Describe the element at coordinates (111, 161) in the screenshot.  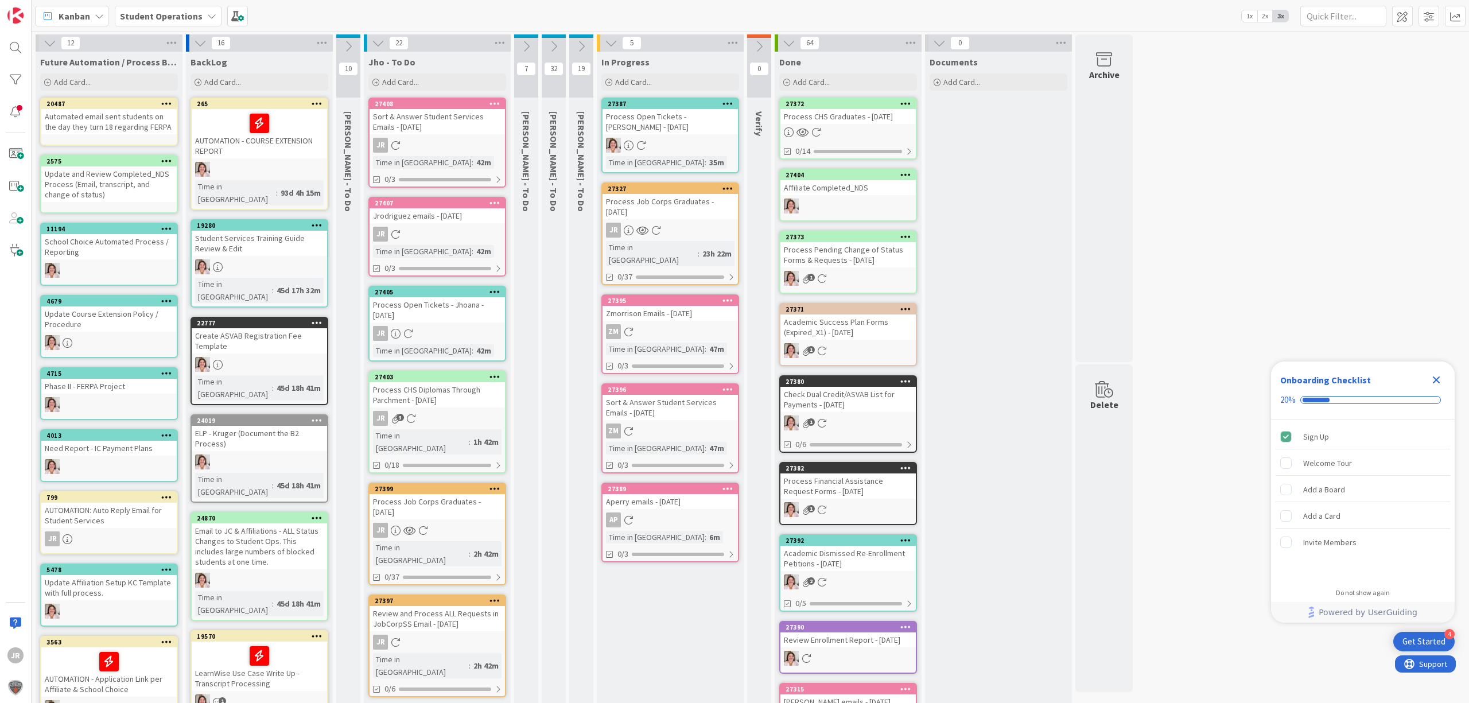
I see `div: 2575` at that location.